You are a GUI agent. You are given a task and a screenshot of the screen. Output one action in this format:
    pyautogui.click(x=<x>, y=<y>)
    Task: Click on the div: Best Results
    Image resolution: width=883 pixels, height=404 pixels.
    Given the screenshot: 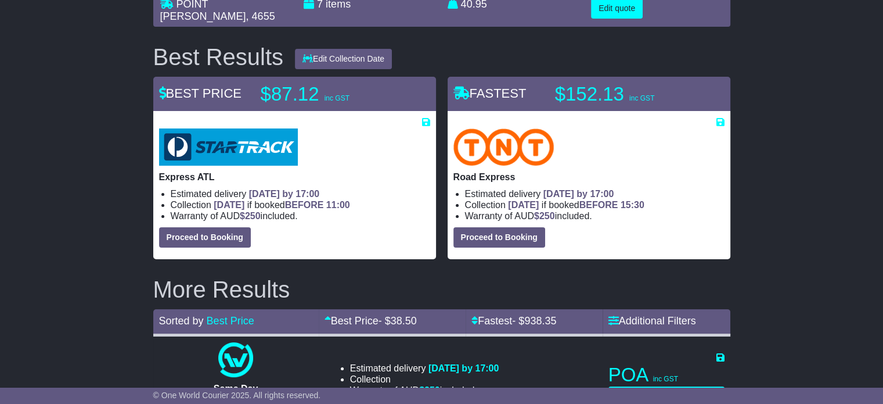 What is the action you would take?
    pyautogui.click(x=218, y=57)
    